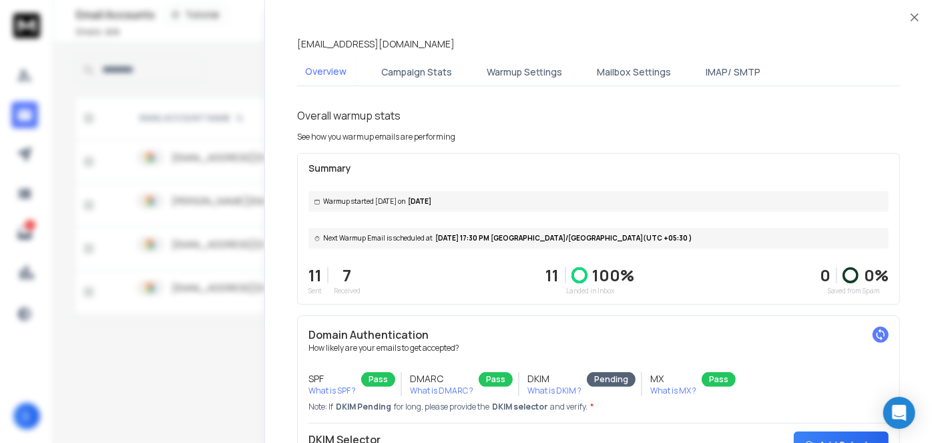  Describe the element at coordinates (826, 275) in the screenshot. I see `strong: 0` at that location.